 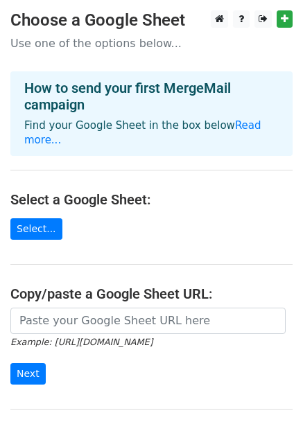 What do you see at coordinates (151, 200) in the screenshot?
I see `h4: Select a Google Sheet:` at bounding box center [151, 200].